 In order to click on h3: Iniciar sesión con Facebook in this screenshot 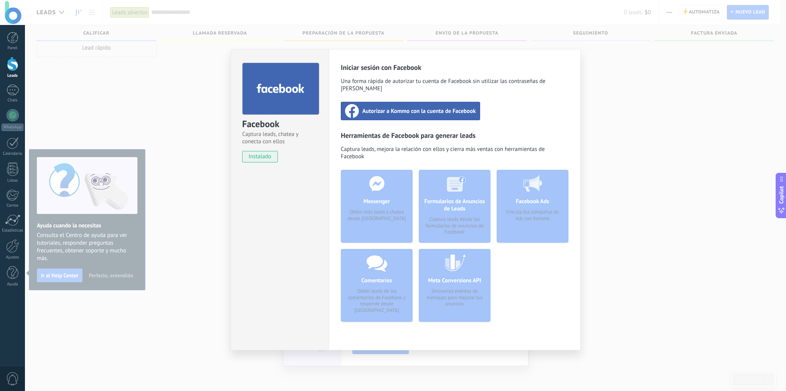, I will do `click(455, 67)`.